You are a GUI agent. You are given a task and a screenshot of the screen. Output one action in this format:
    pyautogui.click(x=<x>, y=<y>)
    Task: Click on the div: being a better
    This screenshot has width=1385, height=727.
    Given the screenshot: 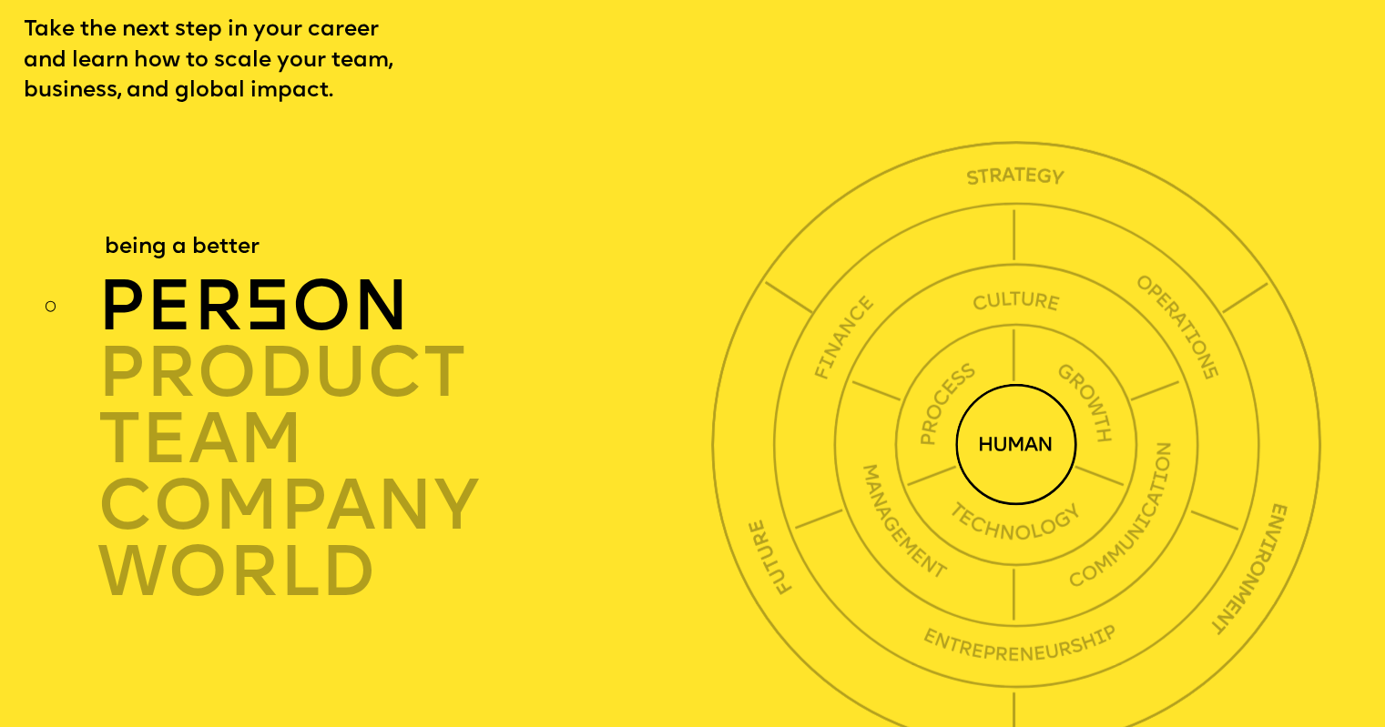 What is the action you would take?
    pyautogui.click(x=182, y=248)
    